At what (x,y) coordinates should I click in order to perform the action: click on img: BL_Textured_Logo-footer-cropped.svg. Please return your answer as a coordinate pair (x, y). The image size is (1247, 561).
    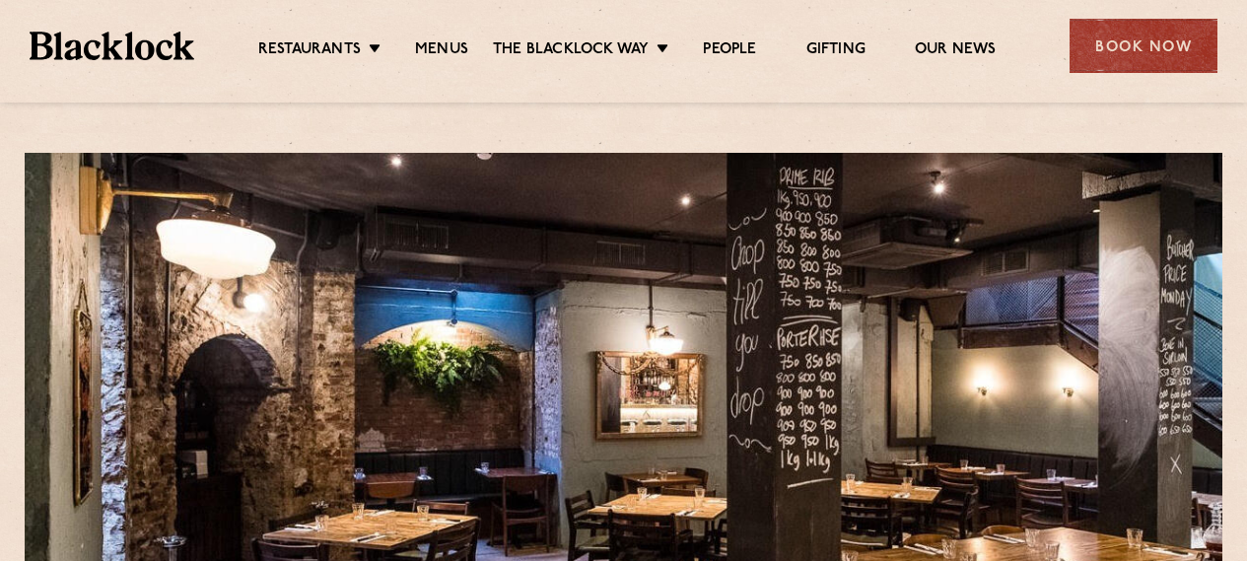
    Looking at the image, I should click on (111, 45).